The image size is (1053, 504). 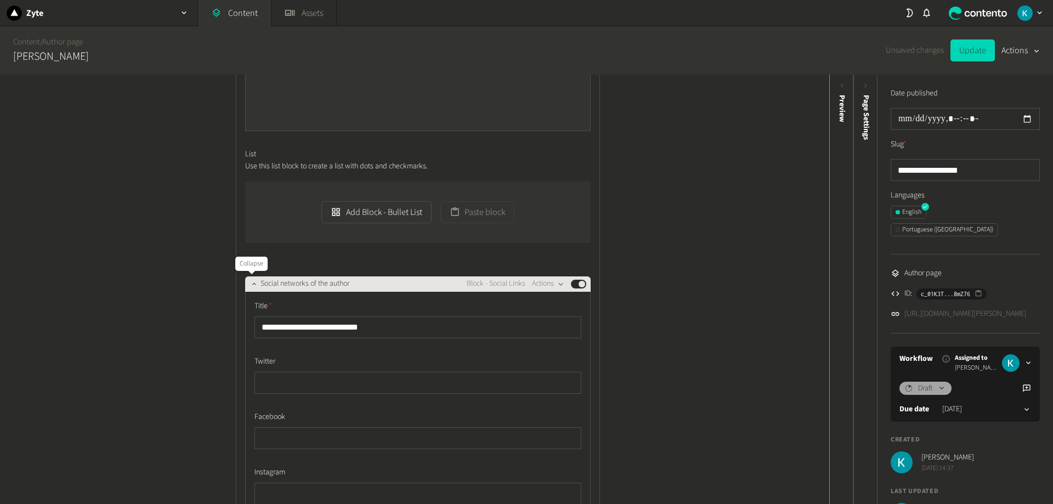 I want to click on img: Zyte, so click(x=14, y=13).